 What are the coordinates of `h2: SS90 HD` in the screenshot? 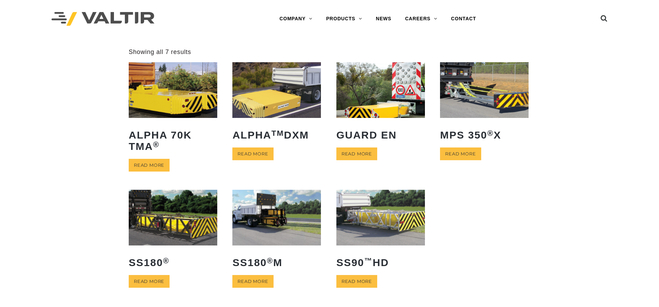 It's located at (381, 262).